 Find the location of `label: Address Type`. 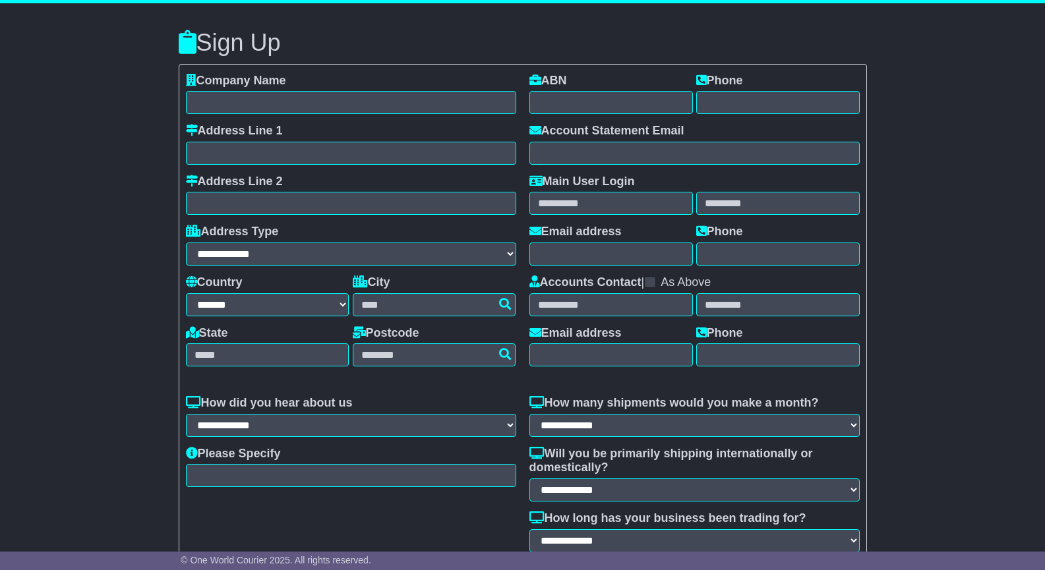

label: Address Type is located at coordinates (232, 232).